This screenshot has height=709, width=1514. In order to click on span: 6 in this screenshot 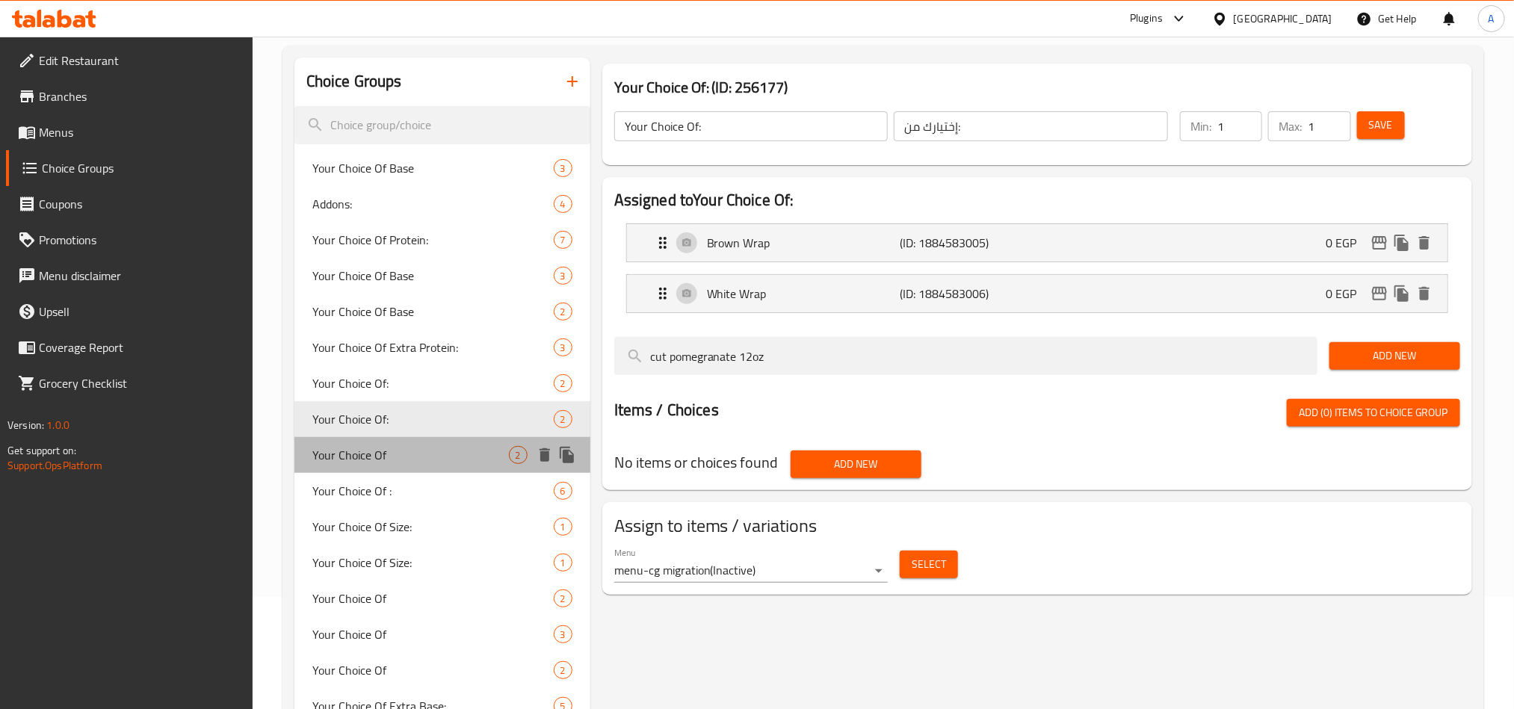, I will do `click(563, 491)`.